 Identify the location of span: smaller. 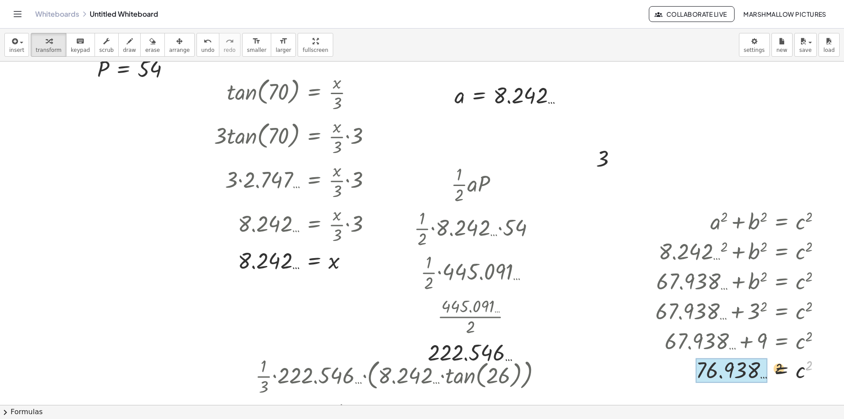
(257, 50).